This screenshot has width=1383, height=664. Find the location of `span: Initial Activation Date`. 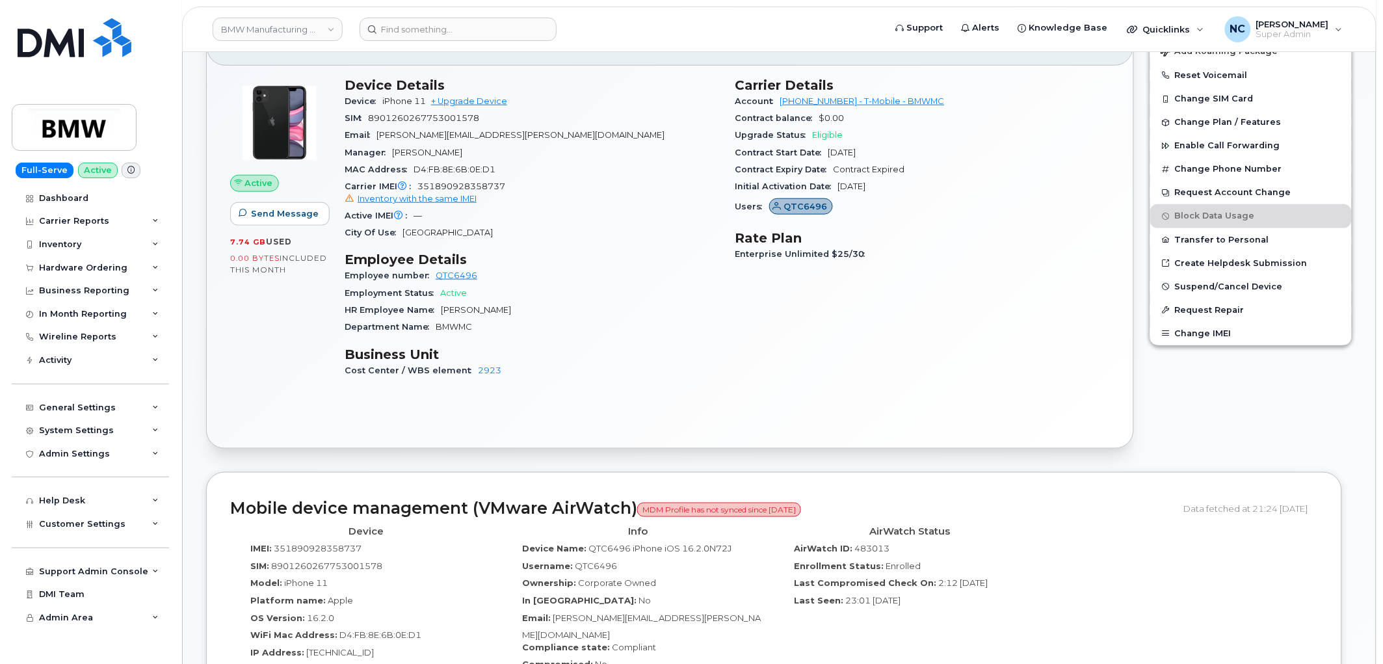

span: Initial Activation Date is located at coordinates (787, 186).